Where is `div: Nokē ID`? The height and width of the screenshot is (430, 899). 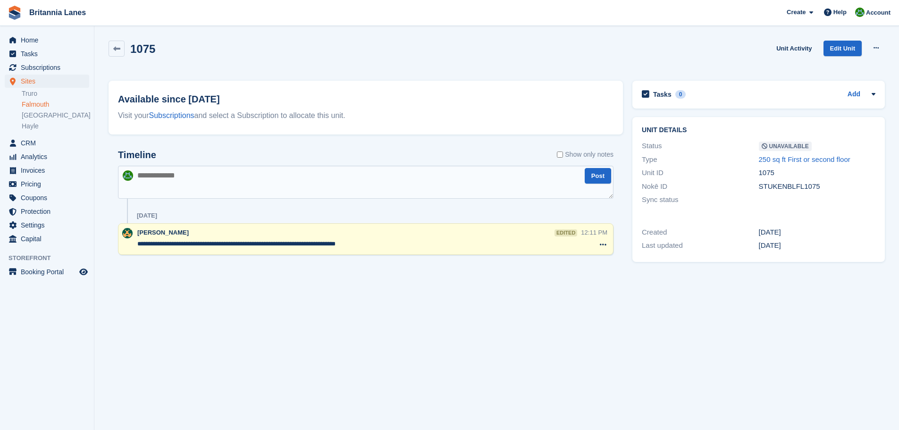 div: Nokē ID is located at coordinates (700, 186).